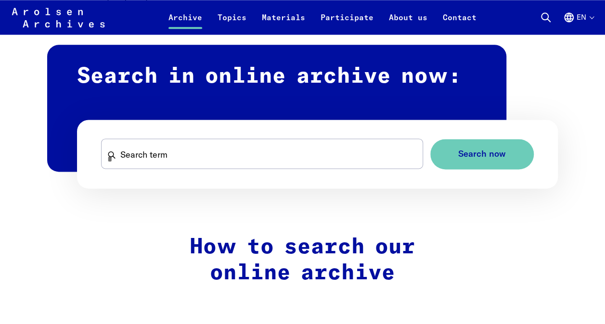 Image resolution: width=605 pixels, height=324 pixels. Describe the element at coordinates (482, 154) in the screenshot. I see `span: Search now` at that location.